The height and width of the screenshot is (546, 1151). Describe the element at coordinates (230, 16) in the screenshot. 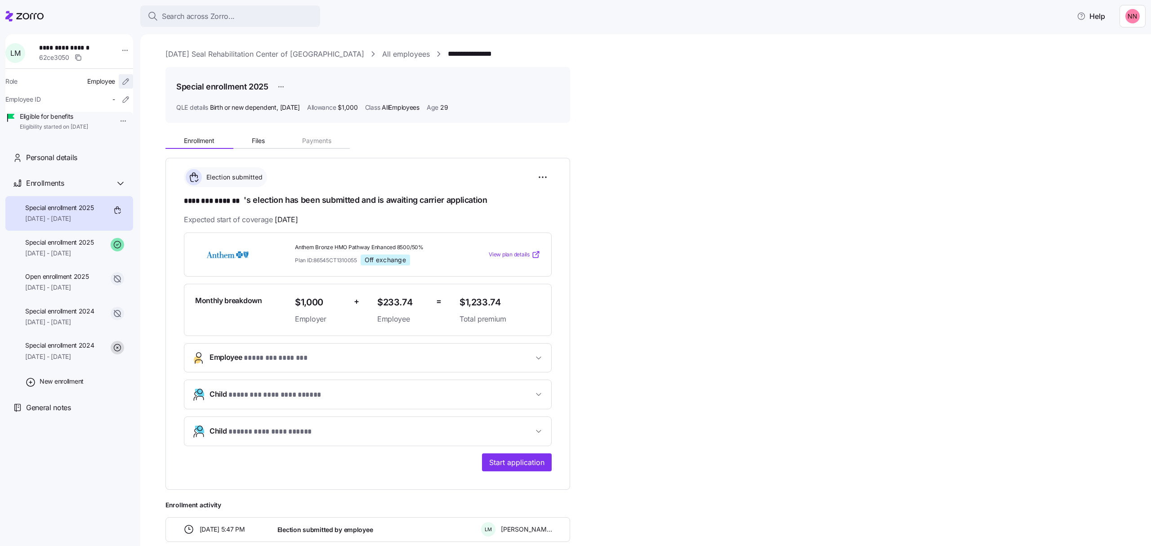

I see `button: Search across Zorro...` at that location.